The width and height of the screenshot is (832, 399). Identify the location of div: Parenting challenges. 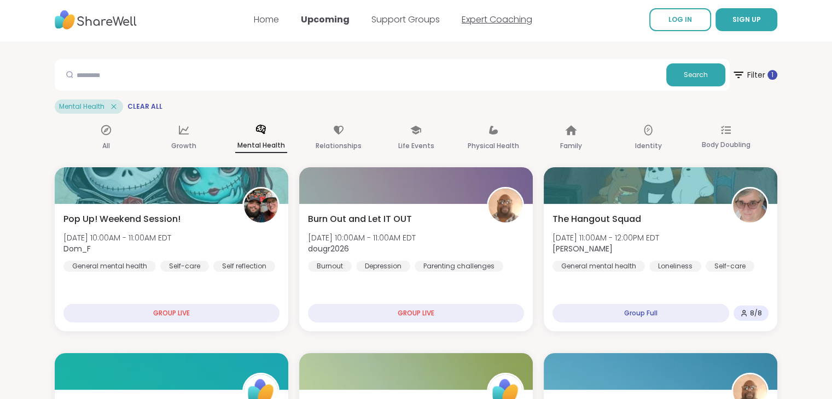
(459, 266).